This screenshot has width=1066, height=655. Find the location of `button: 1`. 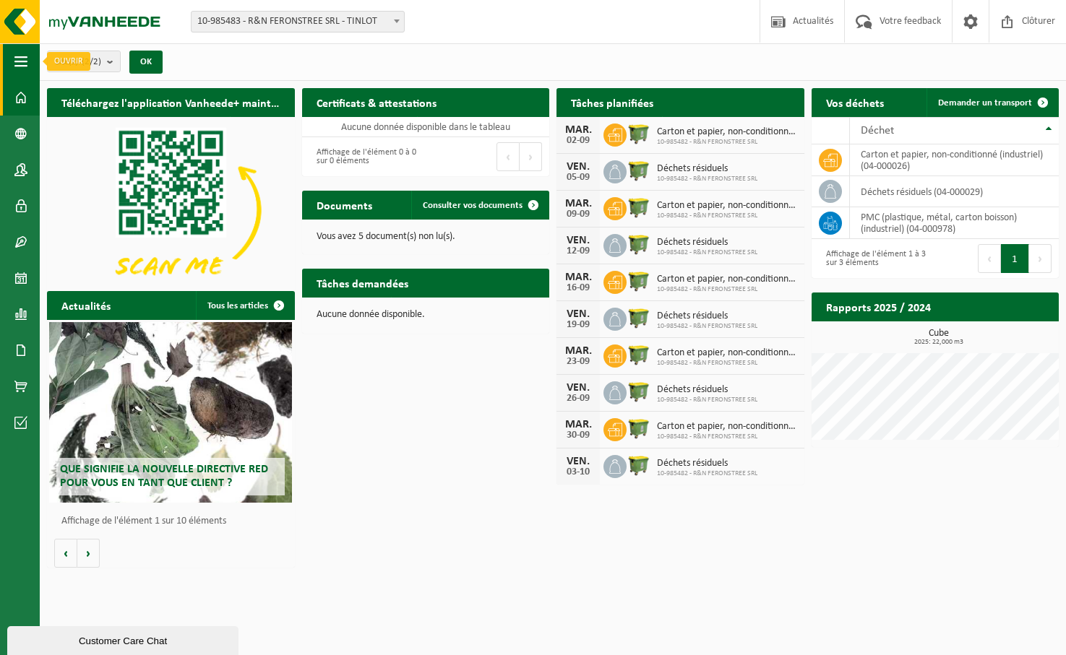

button: 1 is located at coordinates (1014, 259).